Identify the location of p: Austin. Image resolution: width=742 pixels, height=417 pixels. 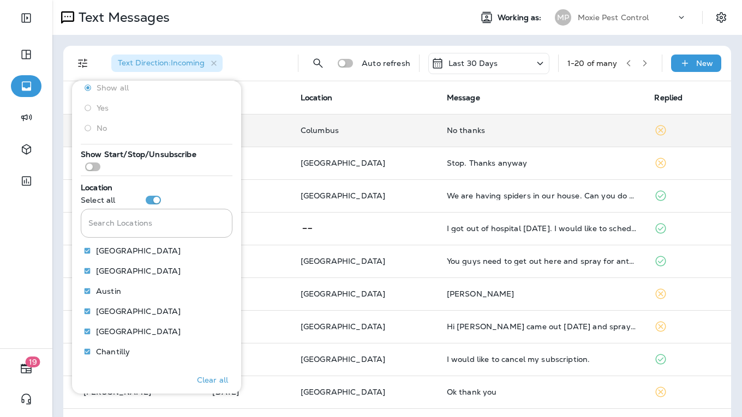
(109, 291).